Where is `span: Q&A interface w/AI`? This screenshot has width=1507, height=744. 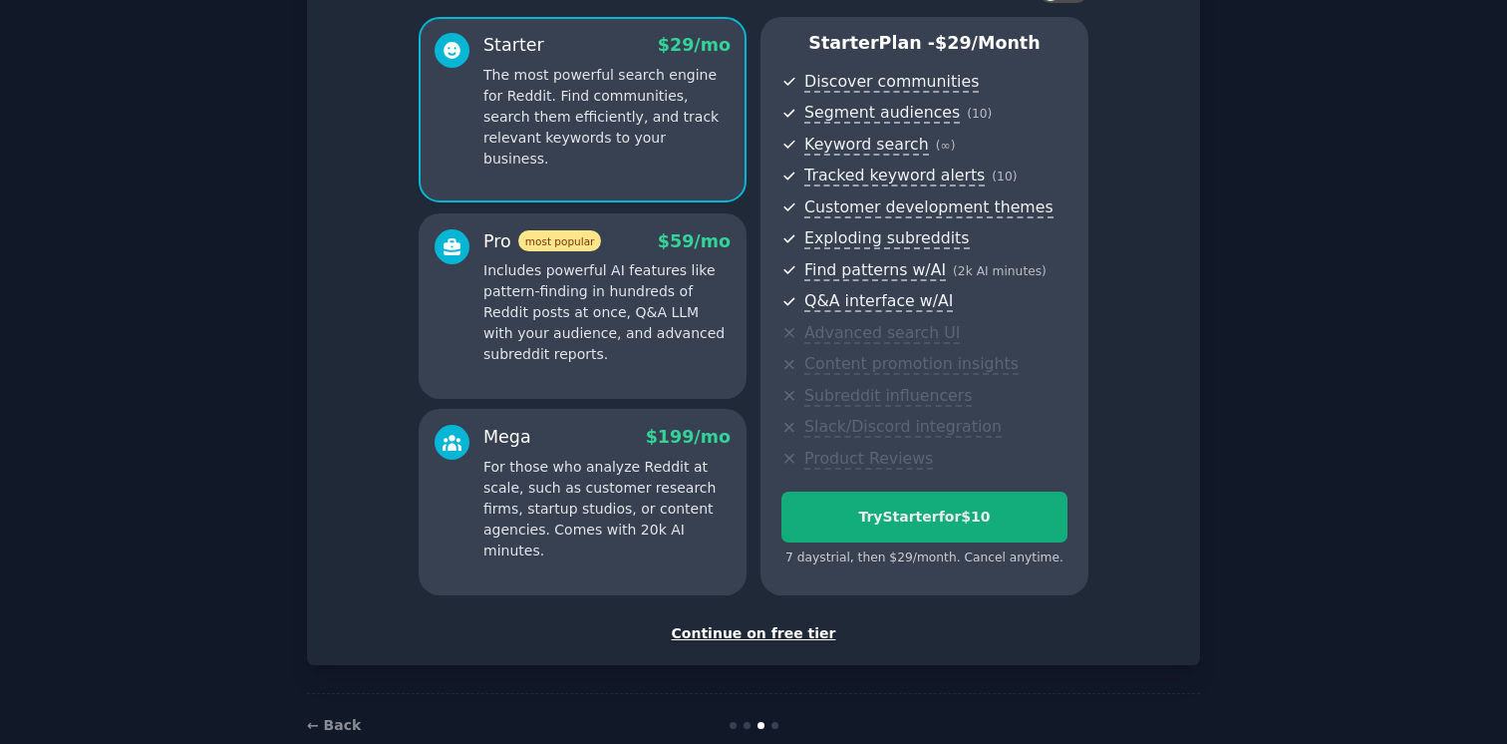
span: Q&A interface w/AI is located at coordinates (878, 301).